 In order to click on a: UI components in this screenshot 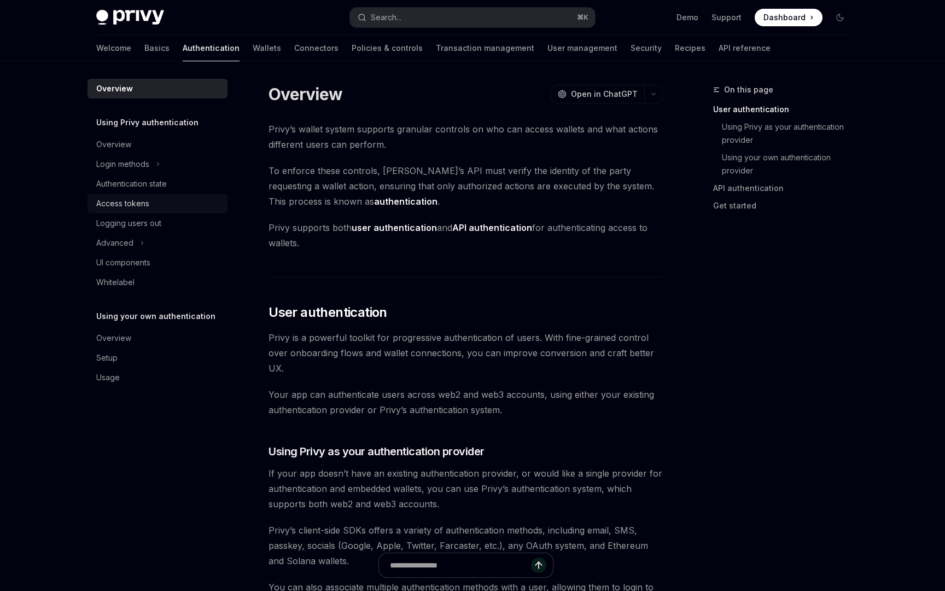, I will do `click(158, 263)`.